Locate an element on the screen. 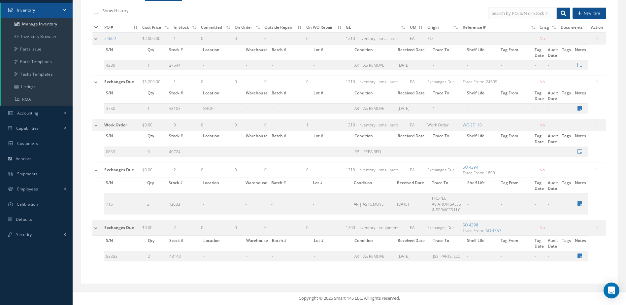 The image size is (626, 305). th: Documents is located at coordinates (573, 27).